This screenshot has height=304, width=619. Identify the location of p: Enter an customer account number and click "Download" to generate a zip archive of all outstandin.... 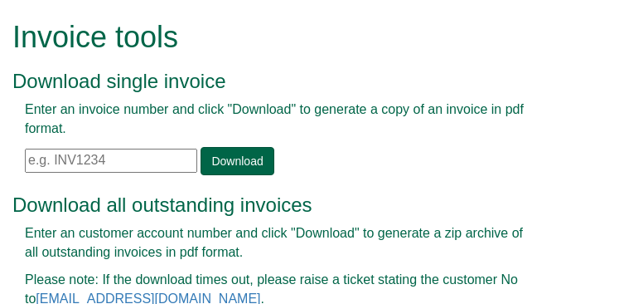
(279, 243).